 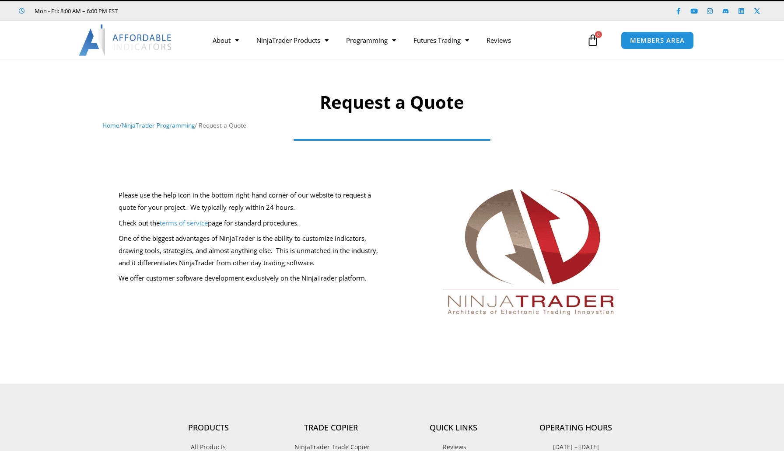 What do you see at coordinates (253, 279) in the screenshot?
I see `p: We offer customer software development exclusively on the NinjaTrader platform.` at bounding box center [253, 279].